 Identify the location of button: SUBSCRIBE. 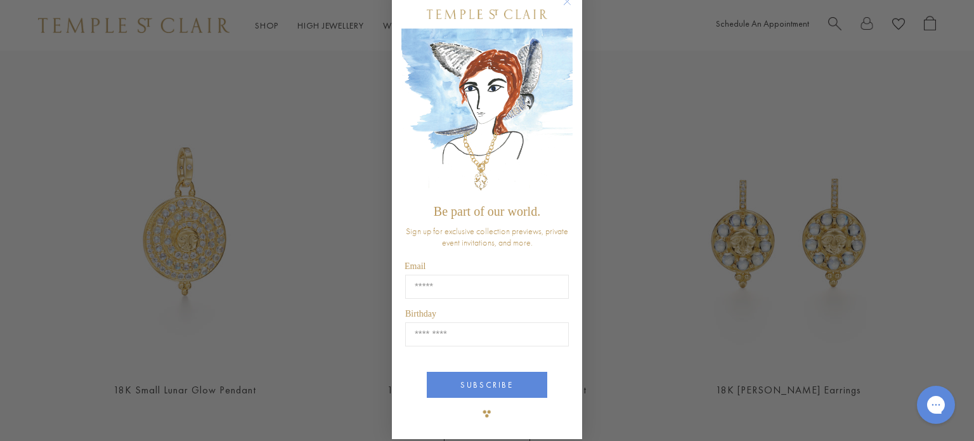
(487, 384).